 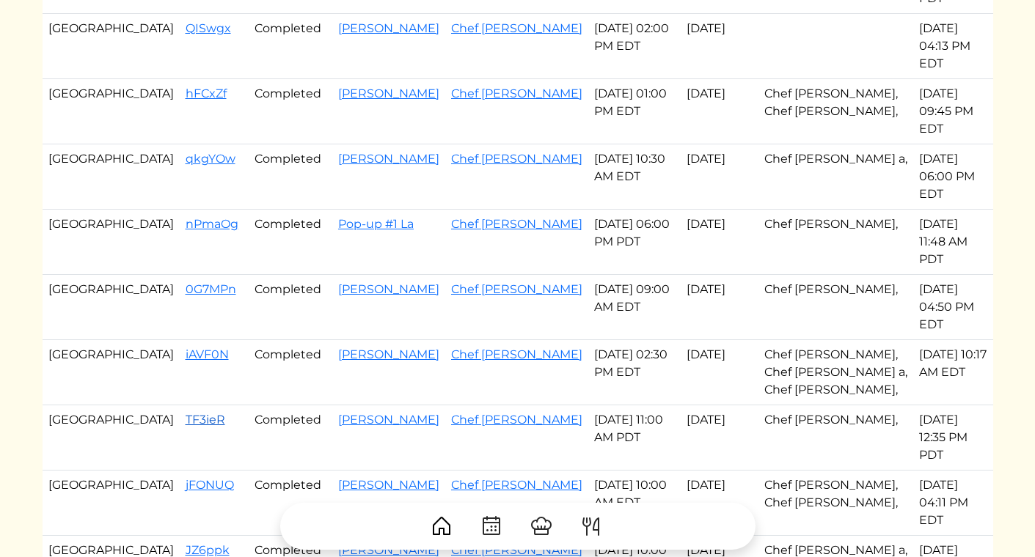 I want to click on a: QISwgx, so click(x=208, y=28).